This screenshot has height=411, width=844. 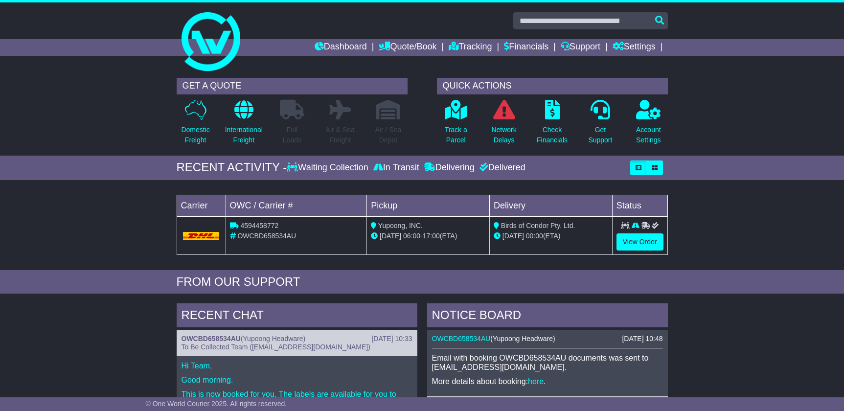 What do you see at coordinates (396, 168) in the screenshot?
I see `div: In Transit` at bounding box center [396, 168].